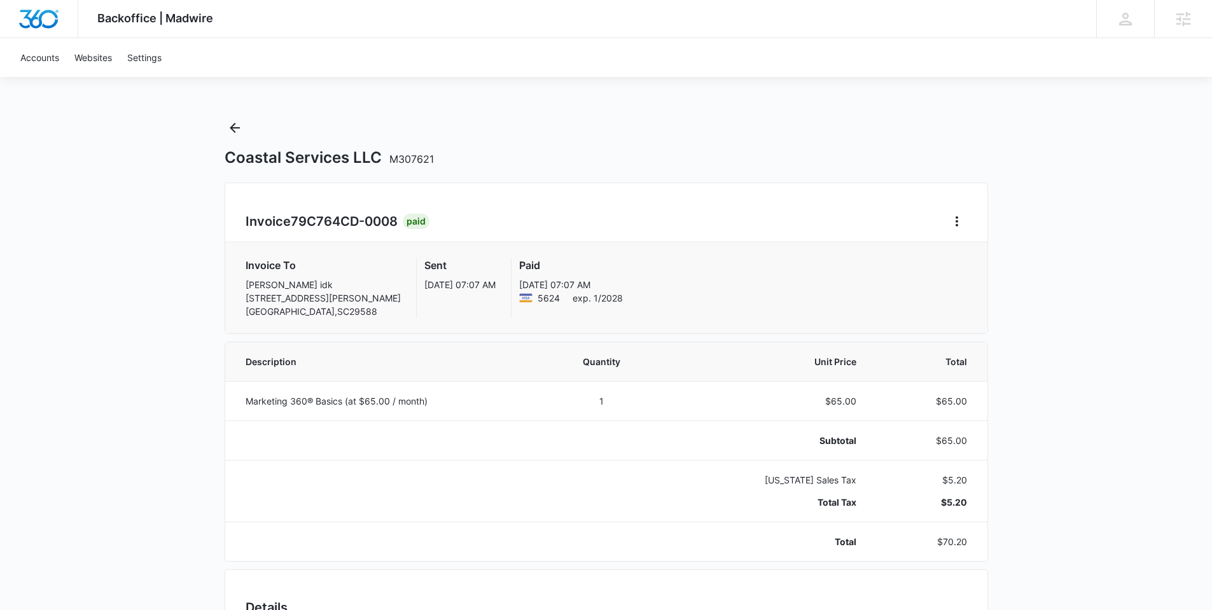  I want to click on h2: Invoice, so click(324, 221).